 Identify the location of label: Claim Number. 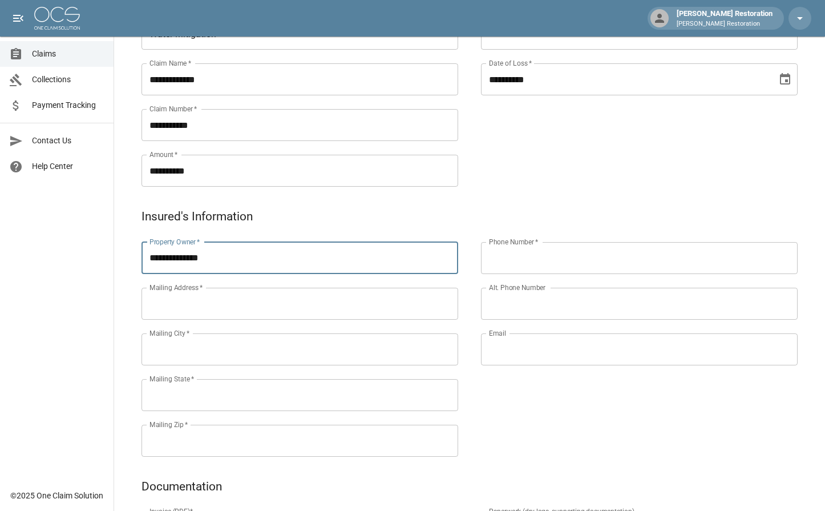
(173, 108).